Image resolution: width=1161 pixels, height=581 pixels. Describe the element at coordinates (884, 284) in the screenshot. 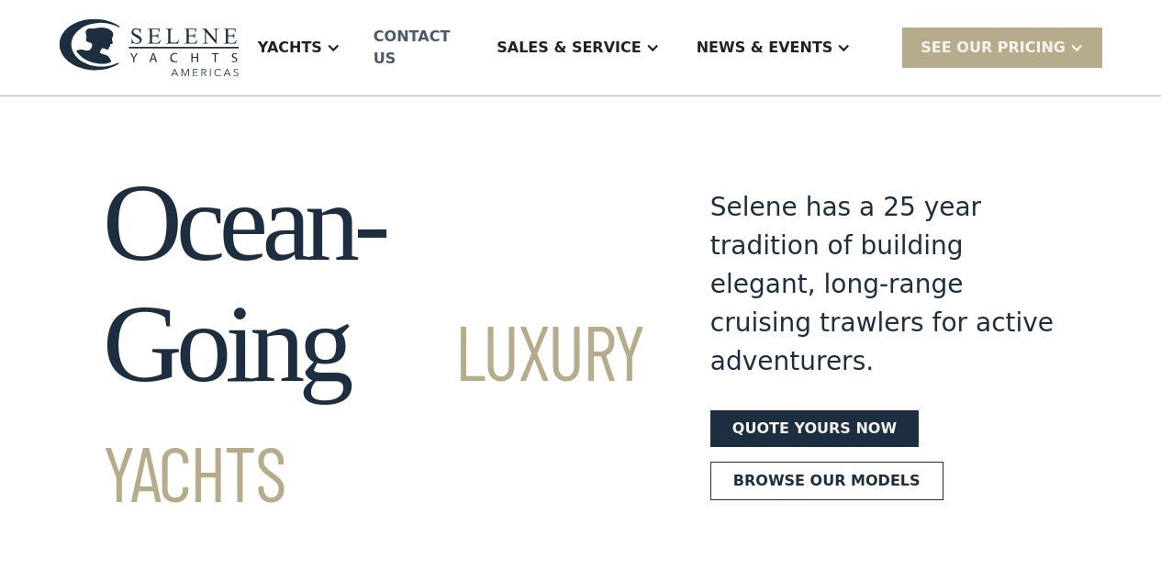

I see `div: Selene has a 25 year tradition of building elegant, long-range cruising trawlers for active adven...` at that location.